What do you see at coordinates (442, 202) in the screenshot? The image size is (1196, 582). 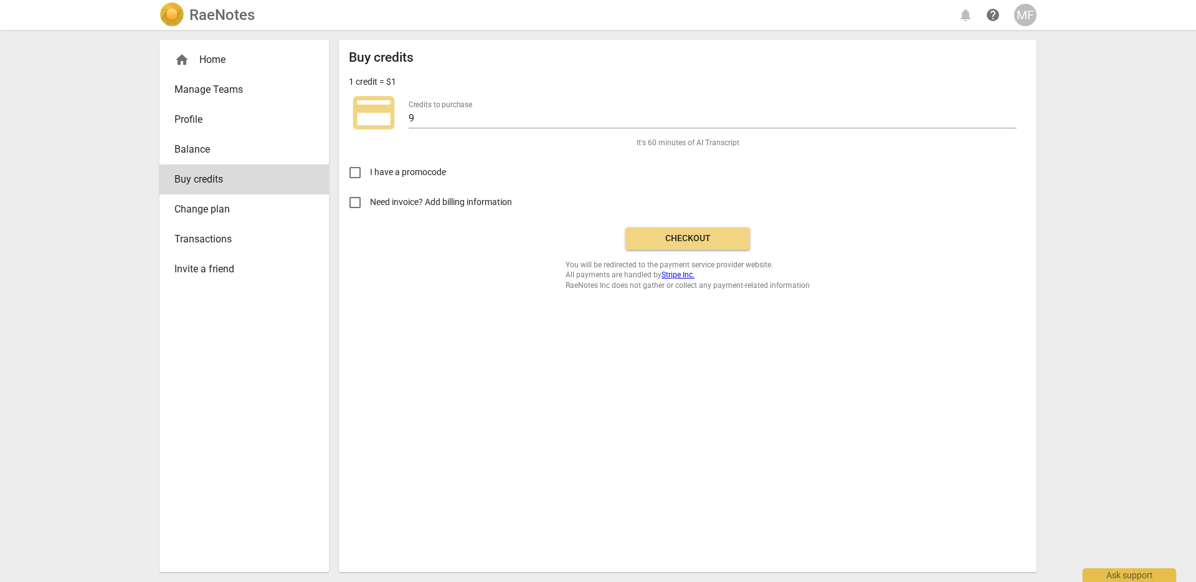 I see `span: Need invoice? Add billing information` at bounding box center [442, 202].